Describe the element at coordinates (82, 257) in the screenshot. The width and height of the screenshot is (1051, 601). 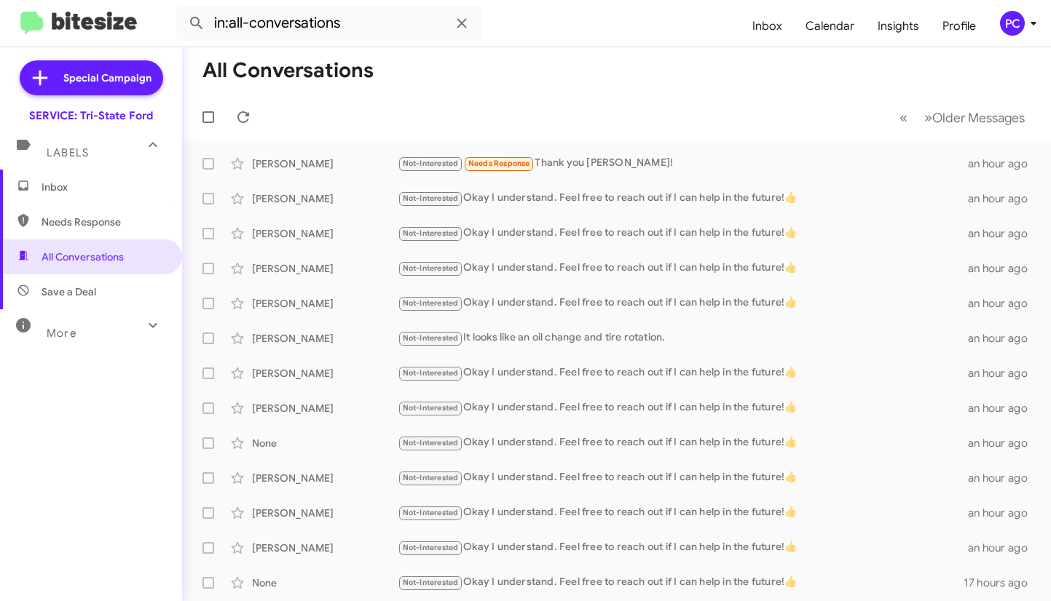
I see `span: All Conversations` at that location.